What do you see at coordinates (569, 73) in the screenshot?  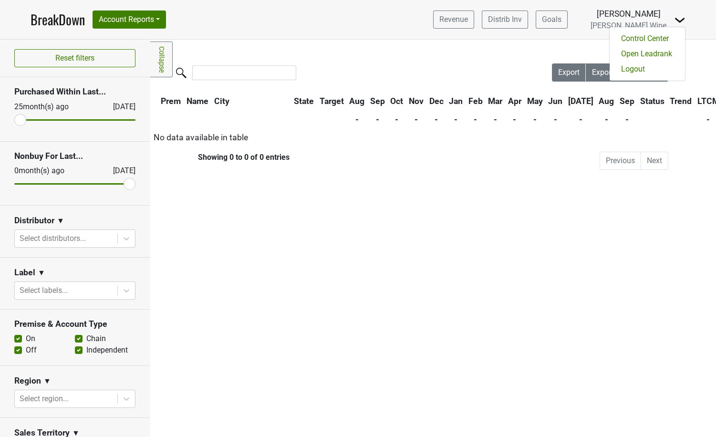 I see `button: Export` at bounding box center [569, 73].